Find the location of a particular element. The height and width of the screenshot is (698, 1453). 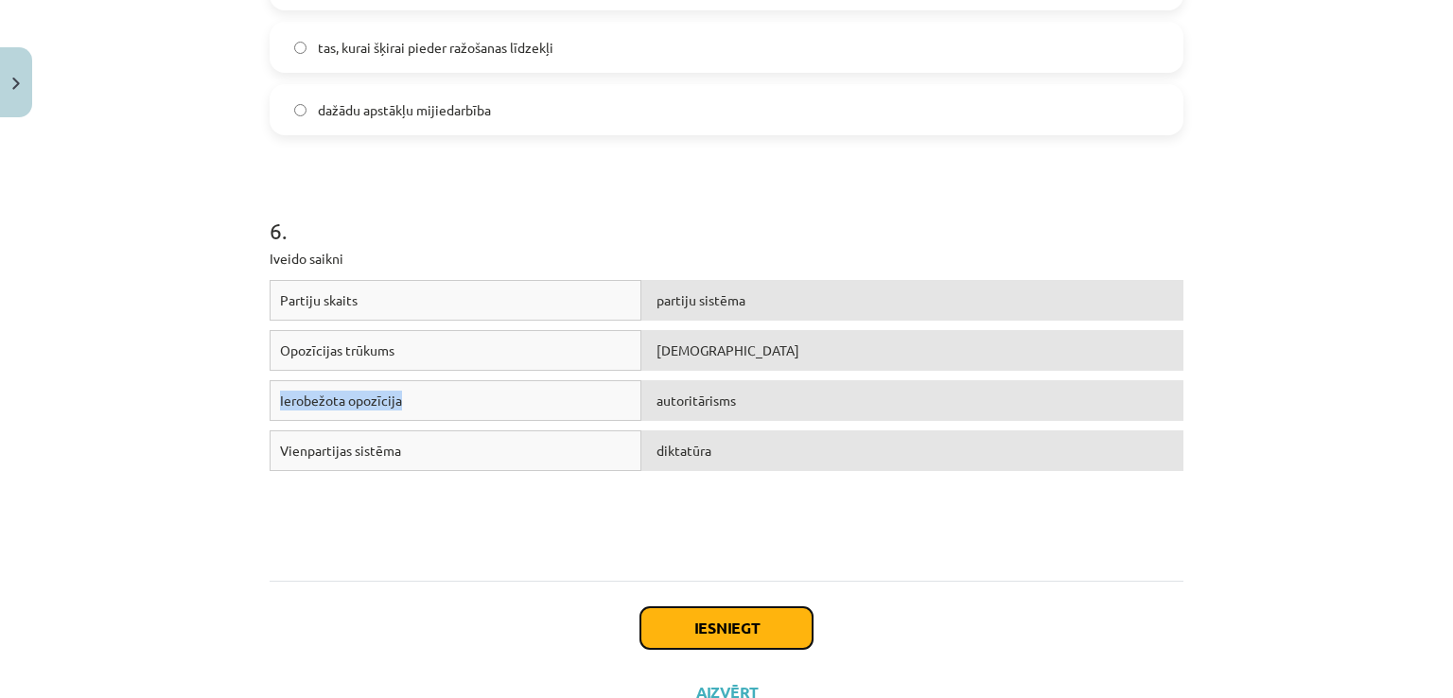

input: dažādu apstākļu mijiedarbība is located at coordinates (300, 110).